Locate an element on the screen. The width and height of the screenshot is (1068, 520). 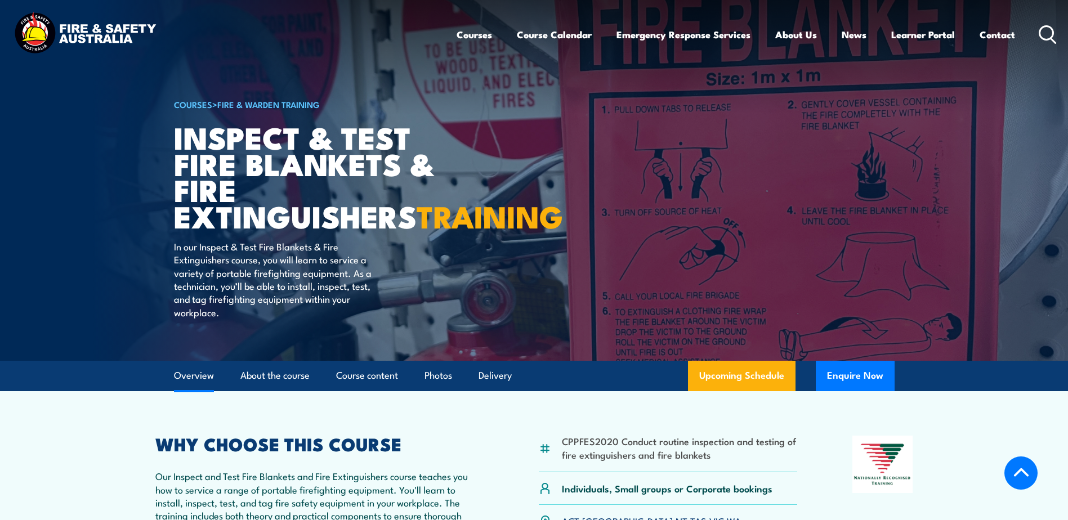
a: Courses is located at coordinates (474, 34).